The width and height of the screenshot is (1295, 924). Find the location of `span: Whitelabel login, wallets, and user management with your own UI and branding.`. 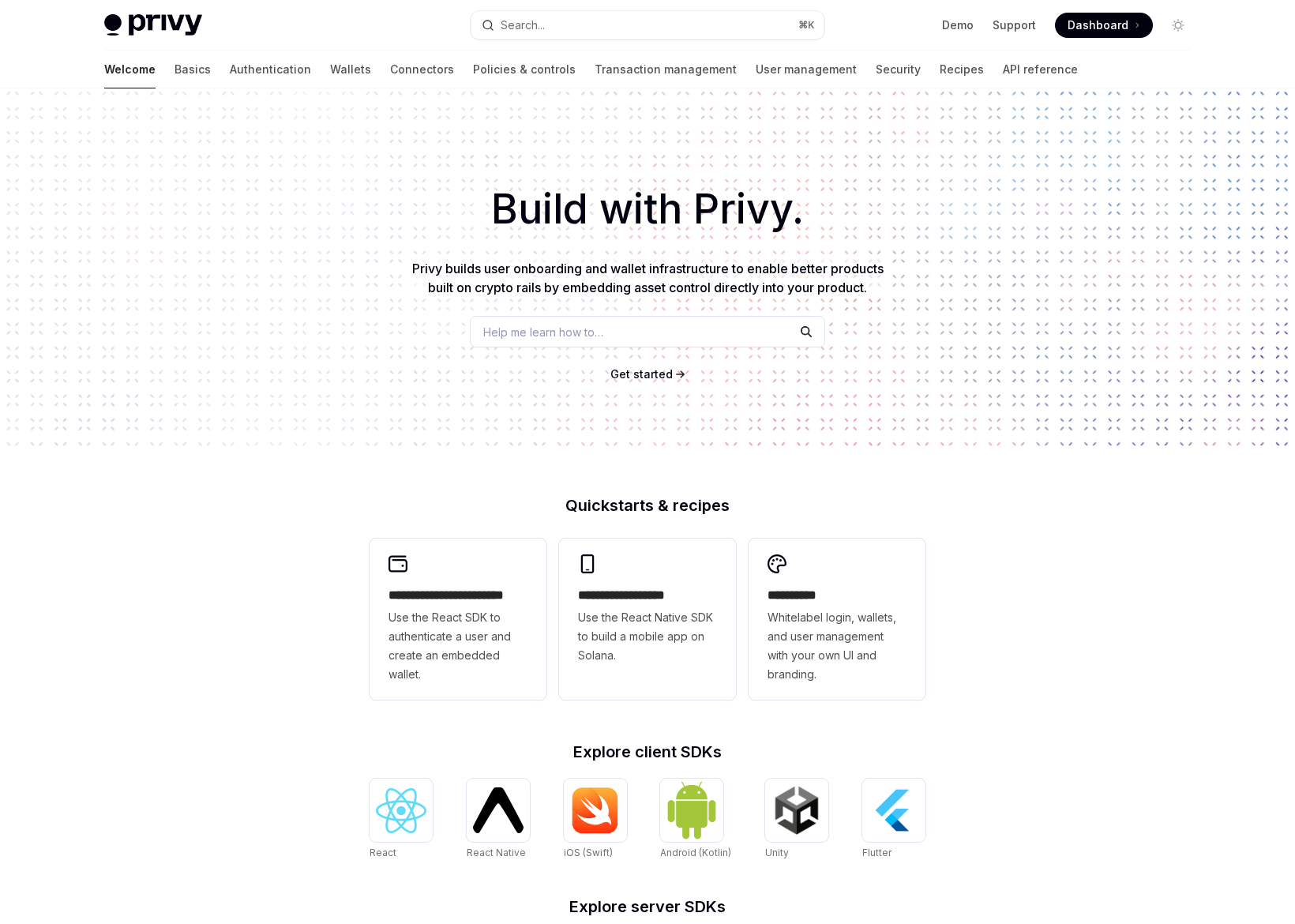

span: Whitelabel login, wallets, and user management with your own UI and branding. is located at coordinates (837, 646).